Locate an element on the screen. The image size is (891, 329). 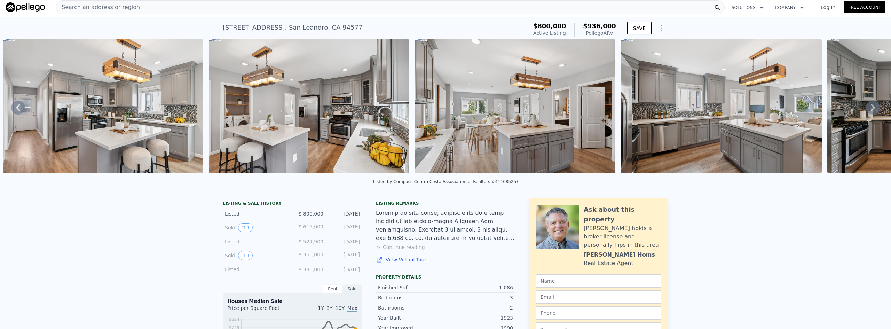
div: Bedrooms is located at coordinates (412, 298).